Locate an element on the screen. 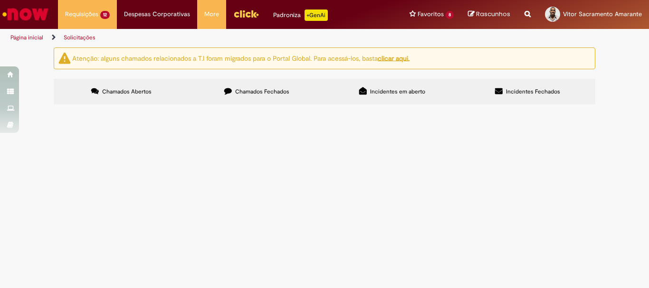 The image size is (649, 288). span: 12 is located at coordinates (105, 15).